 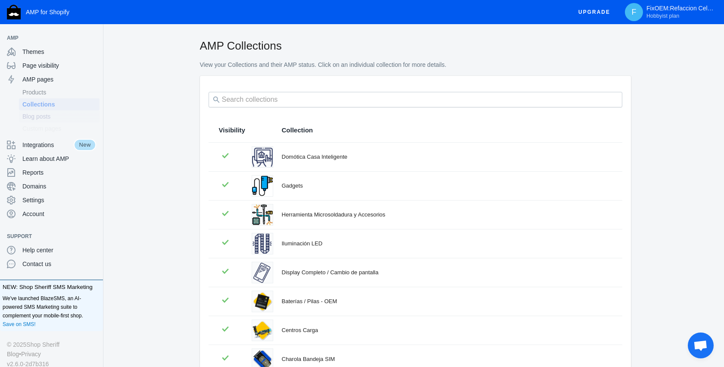 What do you see at coordinates (447, 186) in the screenshot?
I see `div: Gadgets` at bounding box center [447, 186].